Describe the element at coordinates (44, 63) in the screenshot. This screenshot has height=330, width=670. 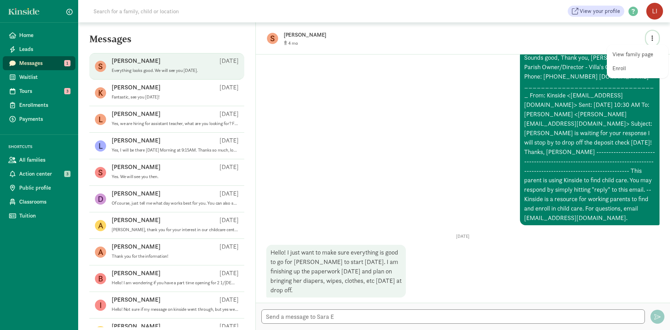
I see `span: Messages` at that location.